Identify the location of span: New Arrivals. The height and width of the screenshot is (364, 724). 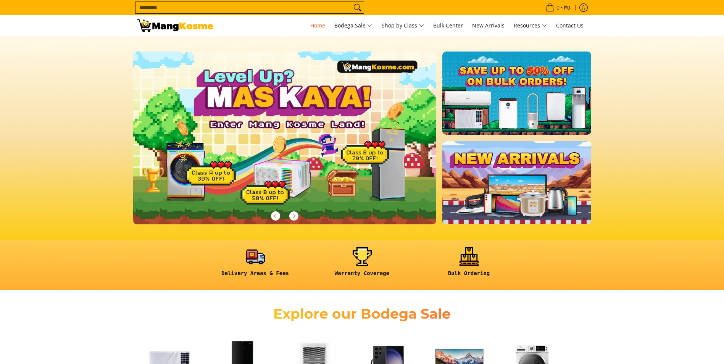
(488, 25).